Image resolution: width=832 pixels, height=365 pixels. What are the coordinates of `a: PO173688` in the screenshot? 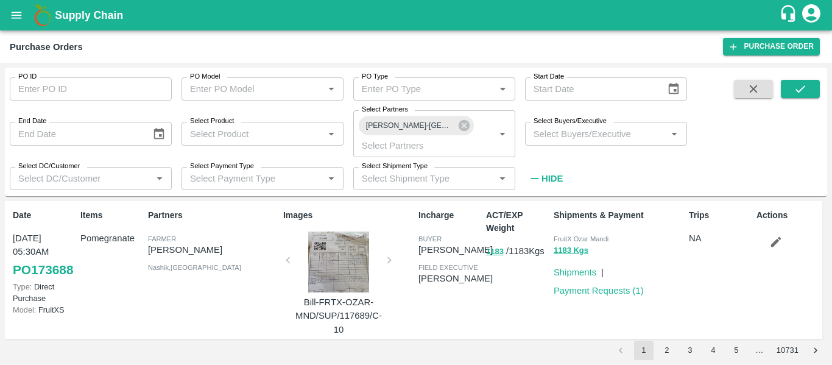 It's located at (43, 270).